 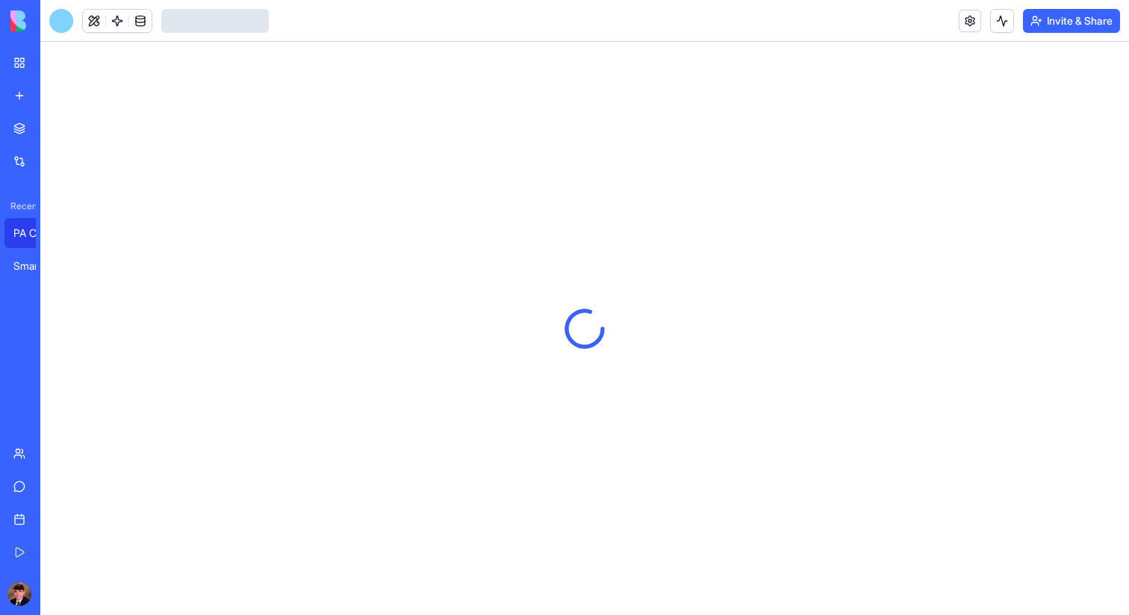 I want to click on a: Smart Subdivision Planner, so click(x=34, y=266).